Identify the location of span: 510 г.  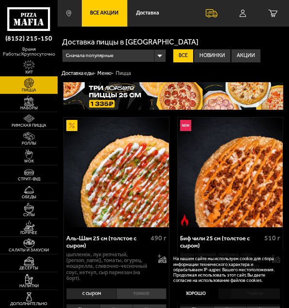
(272, 238).